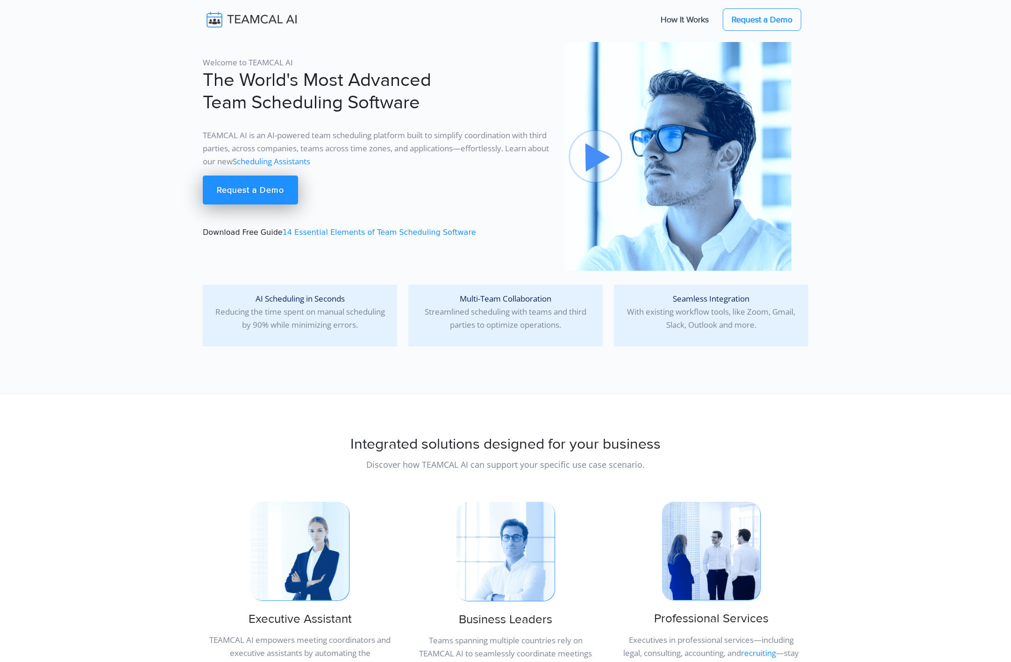 The height and width of the screenshot is (662, 1011). Describe the element at coordinates (300, 312) in the screenshot. I see `p: Reducing the time spent on manual scheduling by 90% while minimizing errors.` at that location.